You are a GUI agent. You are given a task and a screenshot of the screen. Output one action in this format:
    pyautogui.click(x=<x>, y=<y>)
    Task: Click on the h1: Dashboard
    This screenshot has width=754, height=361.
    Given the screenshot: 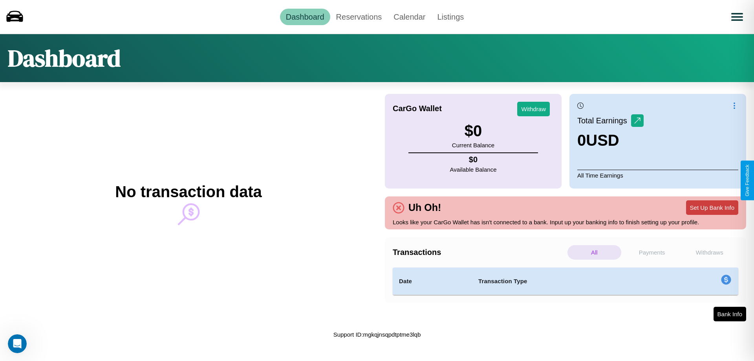 What is the action you would take?
    pyautogui.click(x=64, y=58)
    